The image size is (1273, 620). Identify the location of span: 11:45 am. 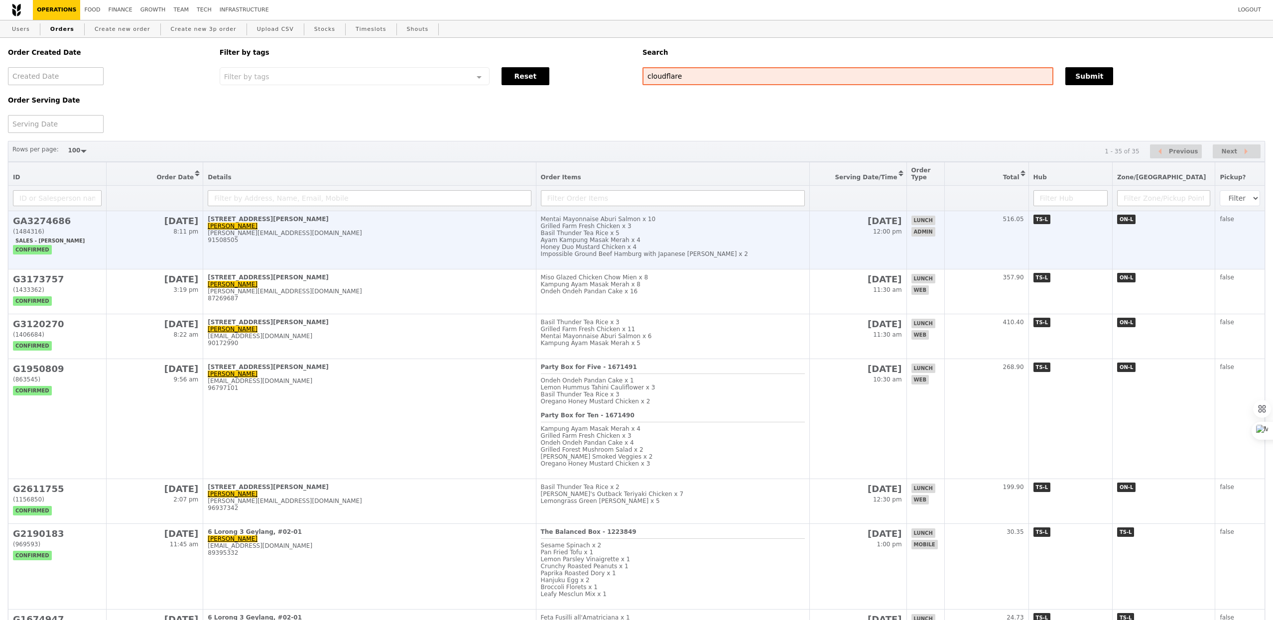
(184, 544).